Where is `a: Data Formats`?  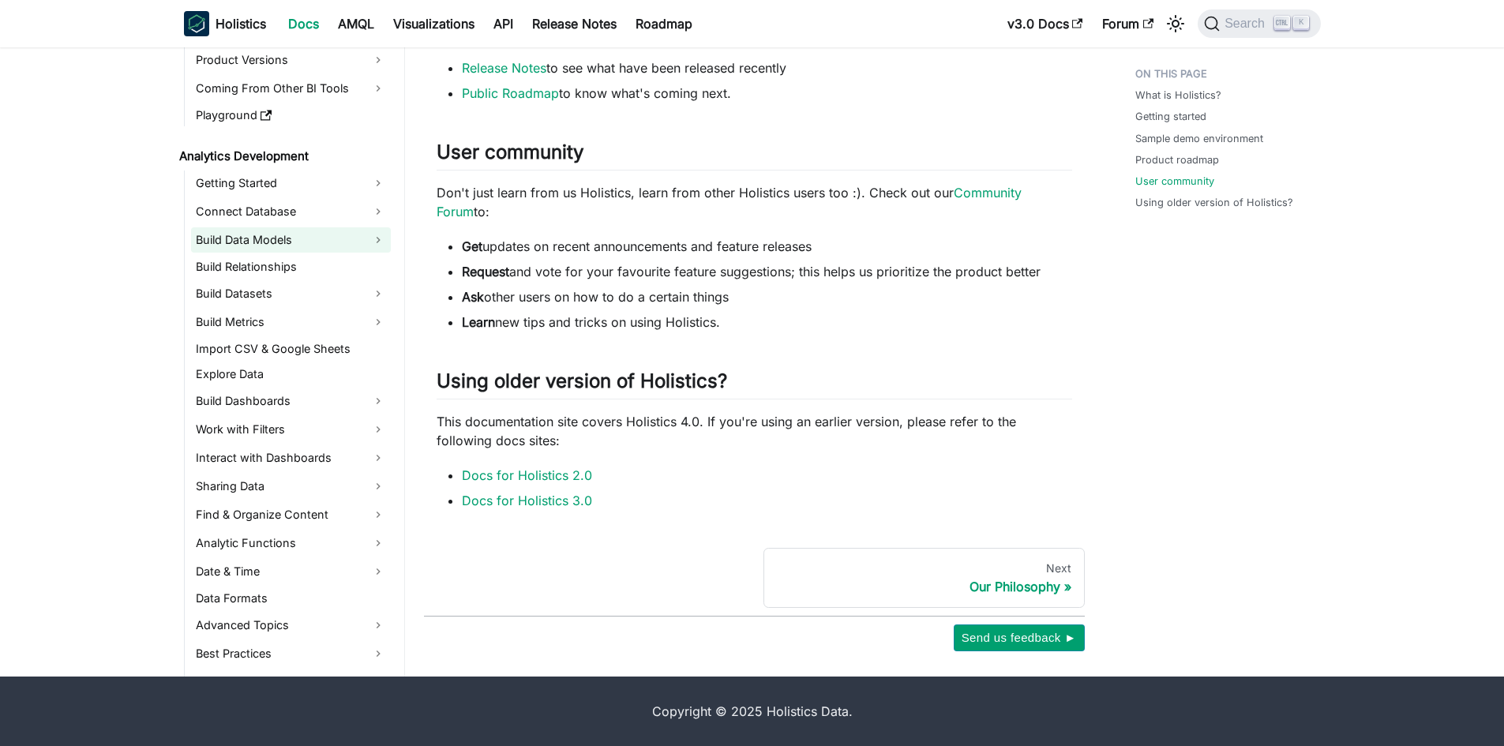 a: Data Formats is located at coordinates (291, 598).